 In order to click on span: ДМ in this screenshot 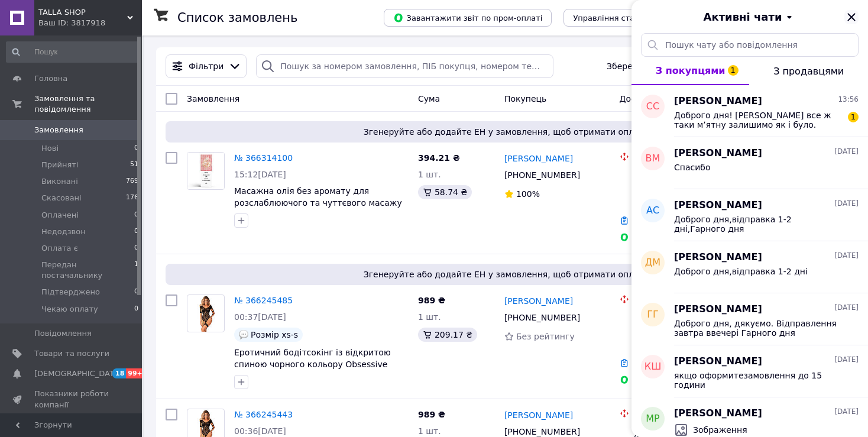, I will do `click(653, 263)`.